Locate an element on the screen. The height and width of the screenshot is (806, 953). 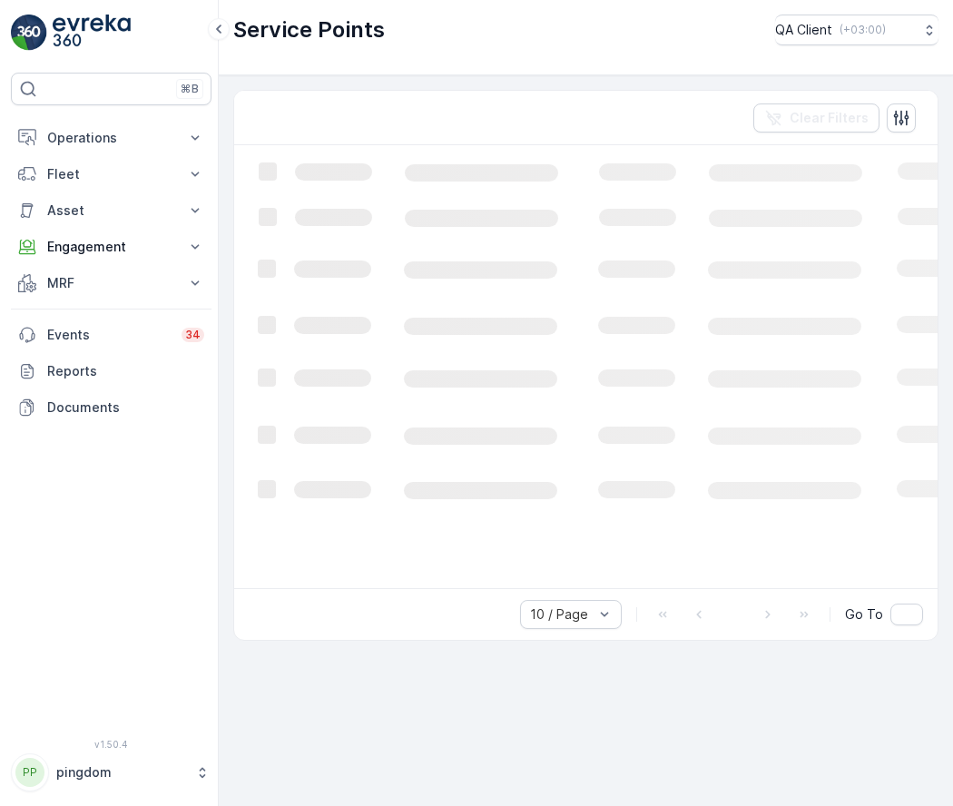
p: Events is located at coordinates (109, 335).